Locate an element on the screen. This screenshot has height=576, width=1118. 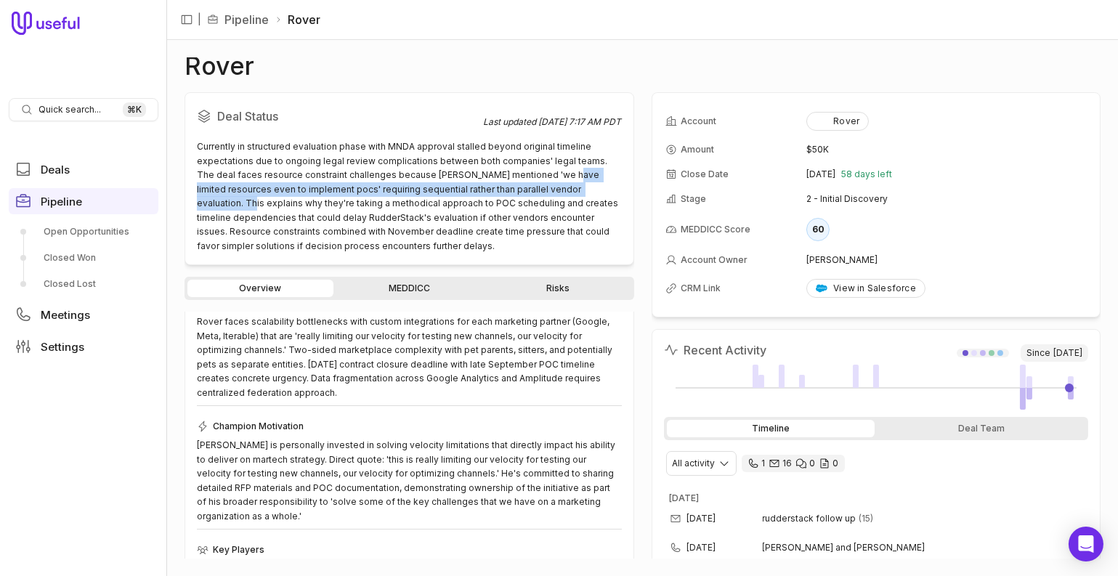
div: 60 is located at coordinates (818, 230).